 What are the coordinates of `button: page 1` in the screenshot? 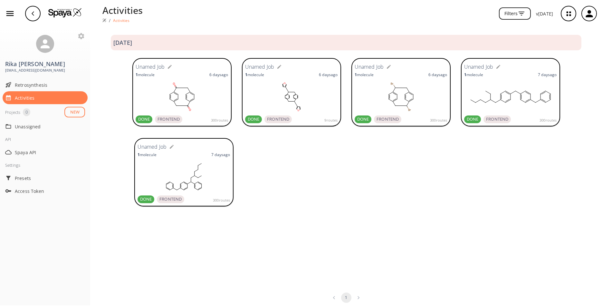 It's located at (346, 297).